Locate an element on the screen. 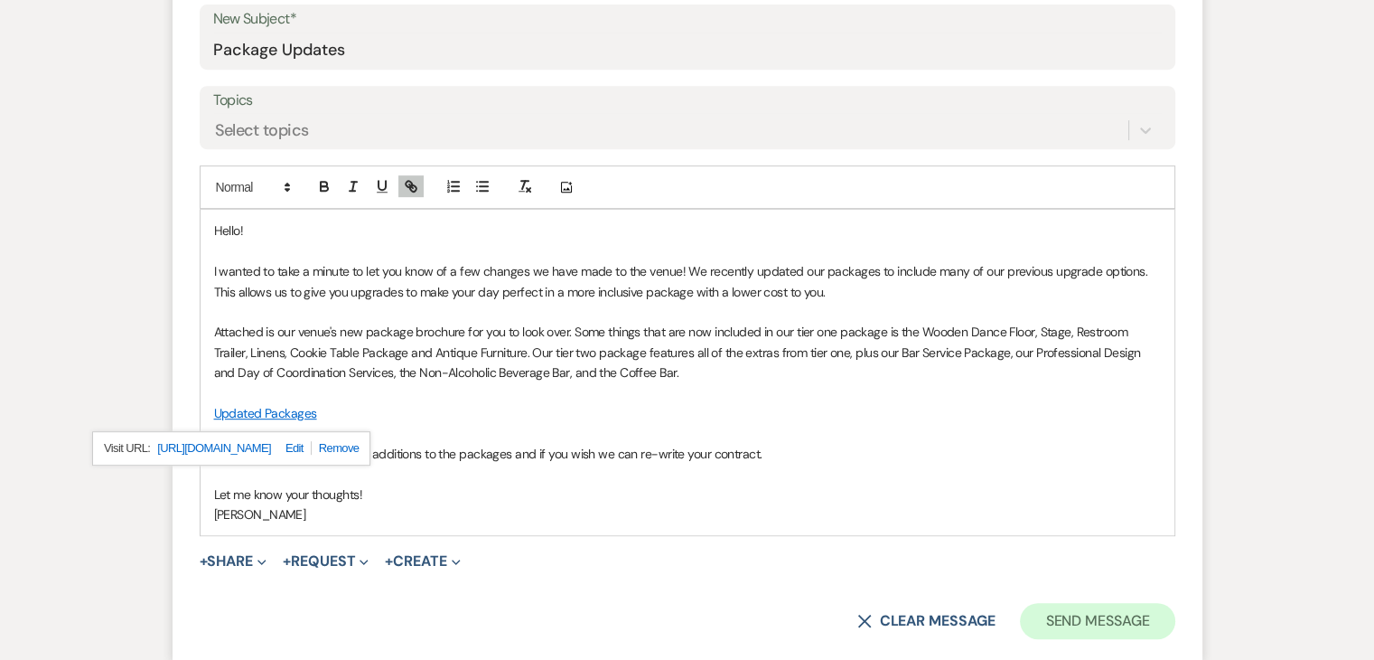  p: Please take a look at the new additions to the packages and if you wish we can re-write your cont... is located at coordinates (688, 454).